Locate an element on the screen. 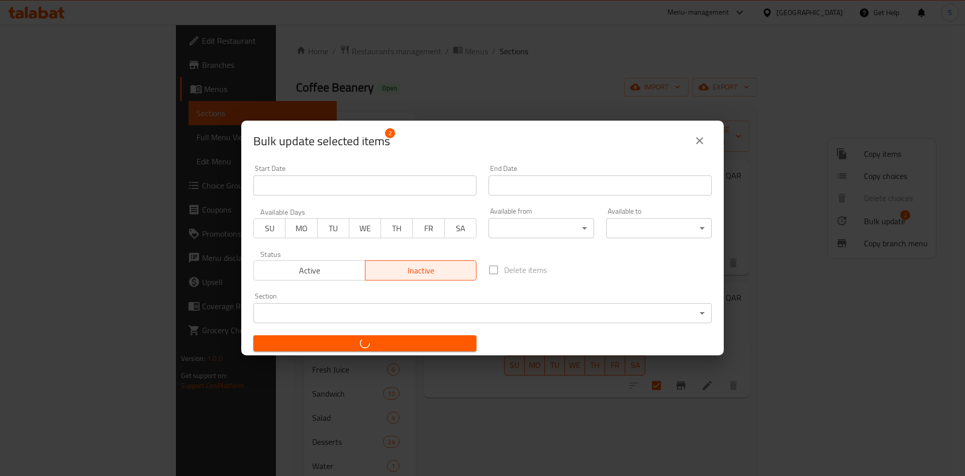  span: TU is located at coordinates (333, 228).